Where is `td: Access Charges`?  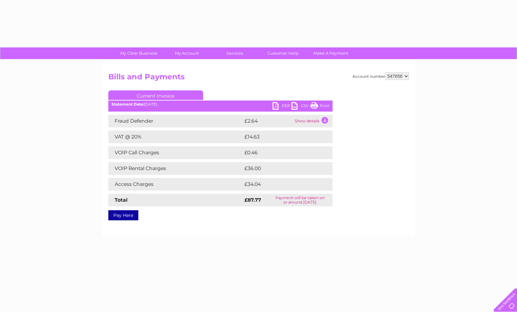
td: Access Charges is located at coordinates (175, 184).